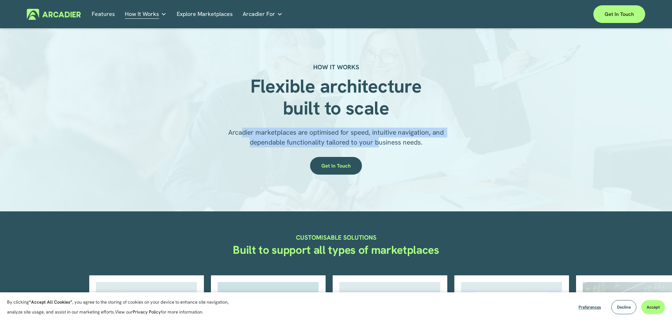  I want to click on span: How It Works, so click(142, 14).